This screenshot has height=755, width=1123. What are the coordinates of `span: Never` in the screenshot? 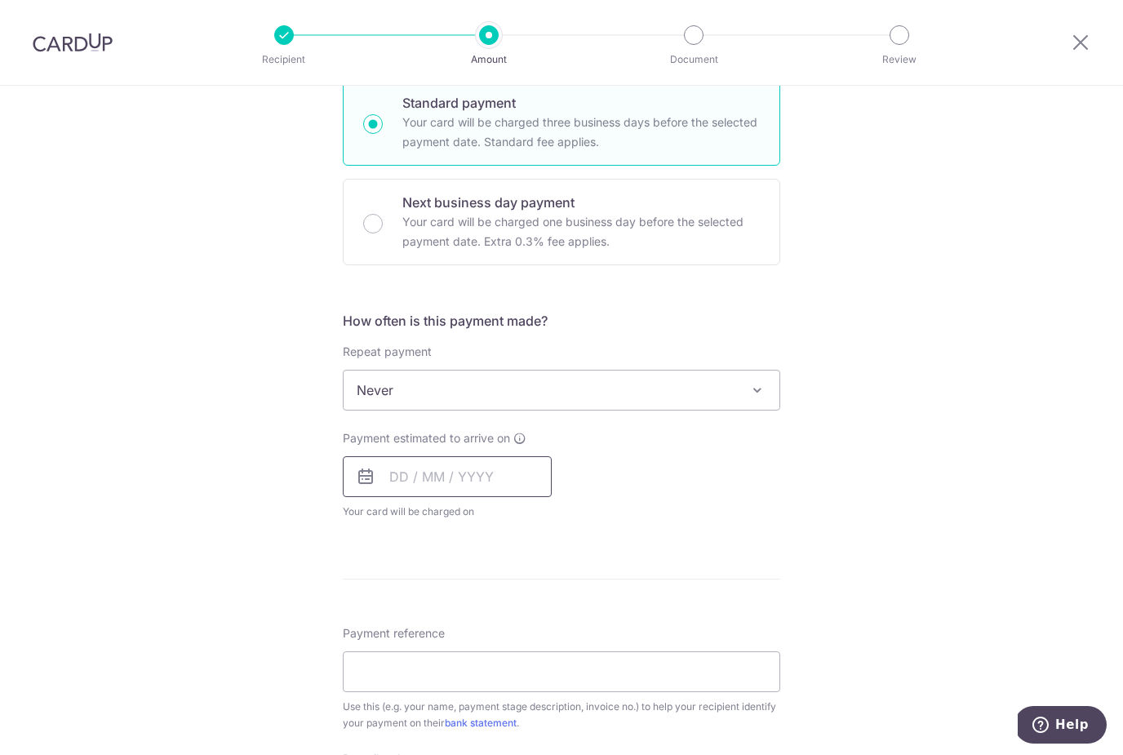 It's located at (561, 390).